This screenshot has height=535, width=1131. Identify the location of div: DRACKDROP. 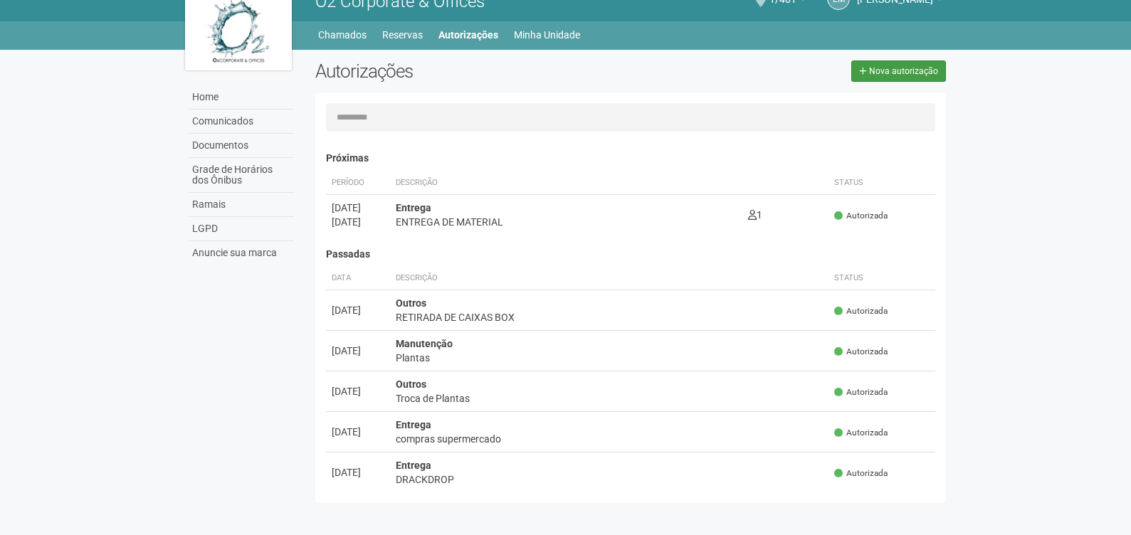
(609, 480).